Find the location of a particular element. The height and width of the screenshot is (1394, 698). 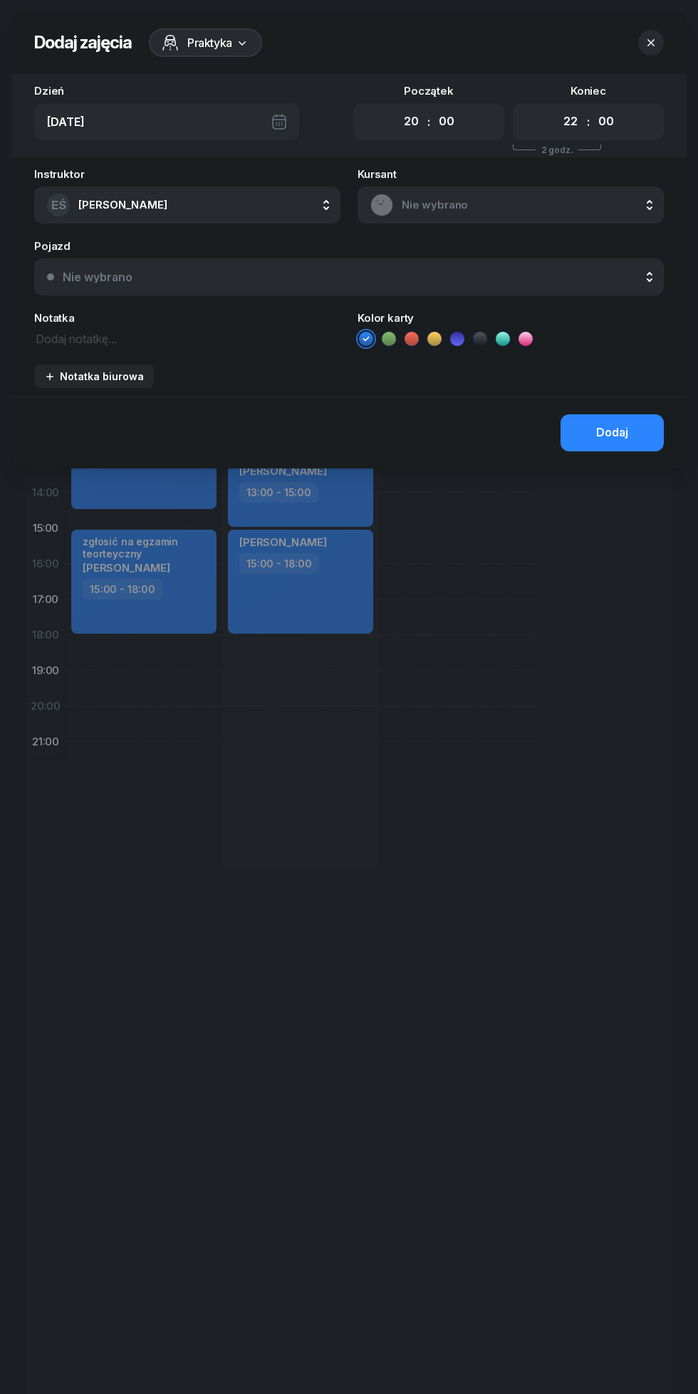

button: Notatka biurowa is located at coordinates (94, 376).